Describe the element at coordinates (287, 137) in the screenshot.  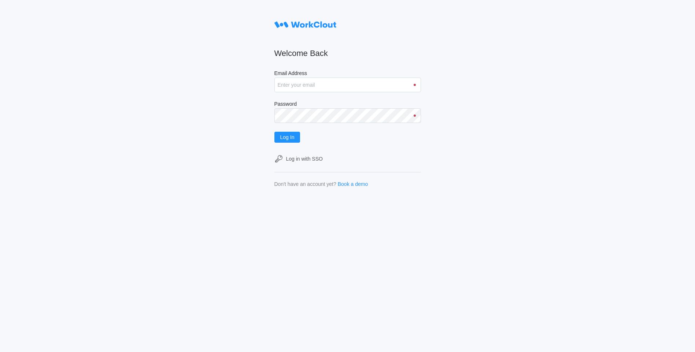
I see `button: Log In` at that location.